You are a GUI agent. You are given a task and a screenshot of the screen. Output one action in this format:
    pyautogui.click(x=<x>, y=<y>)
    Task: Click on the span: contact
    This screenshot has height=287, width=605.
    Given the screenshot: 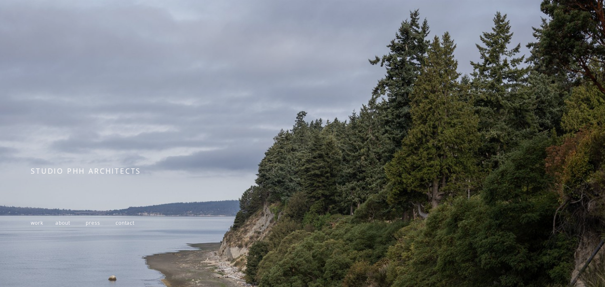 What is the action you would take?
    pyautogui.click(x=125, y=222)
    